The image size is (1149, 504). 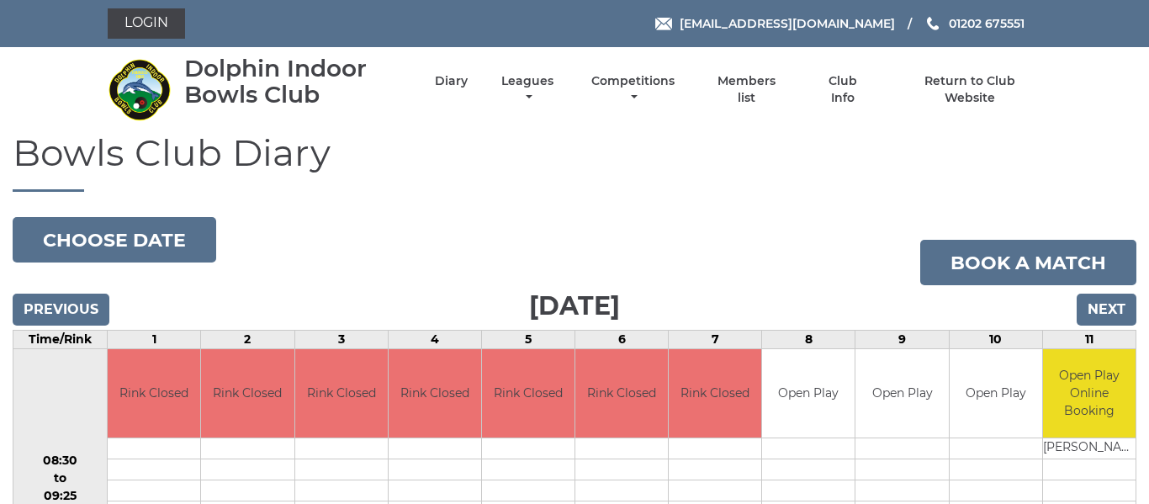 What do you see at coordinates (154, 340) in the screenshot?
I see `td: 1` at bounding box center [154, 340].